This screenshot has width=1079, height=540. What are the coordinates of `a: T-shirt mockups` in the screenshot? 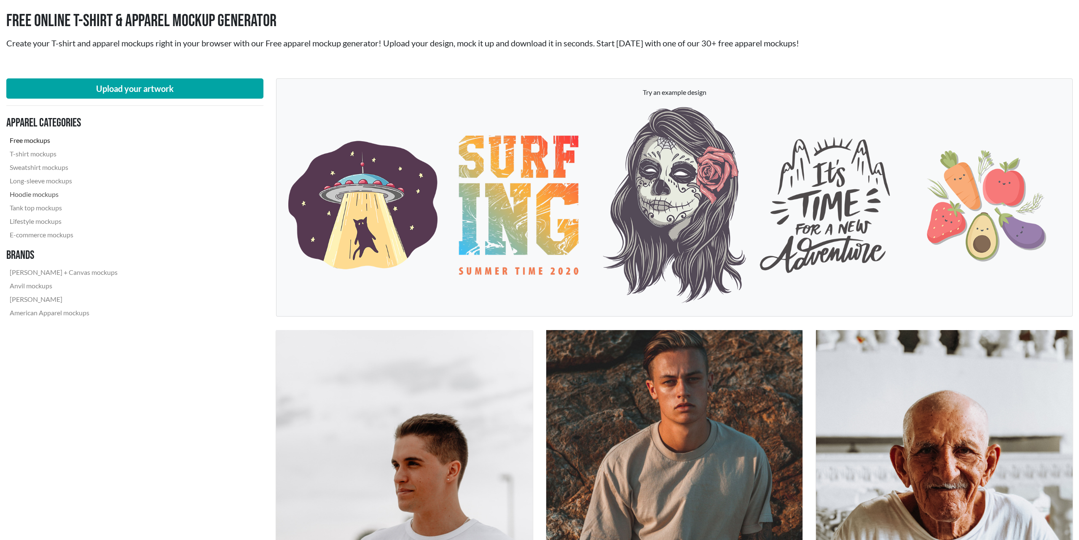 It's located at (64, 154).